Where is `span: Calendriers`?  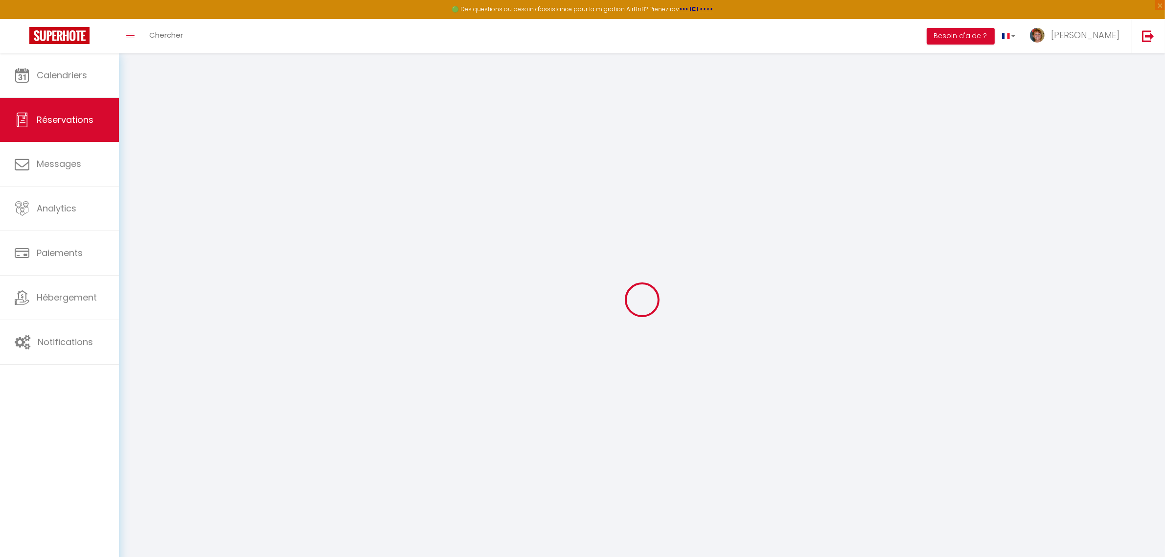
span: Calendriers is located at coordinates (62, 75).